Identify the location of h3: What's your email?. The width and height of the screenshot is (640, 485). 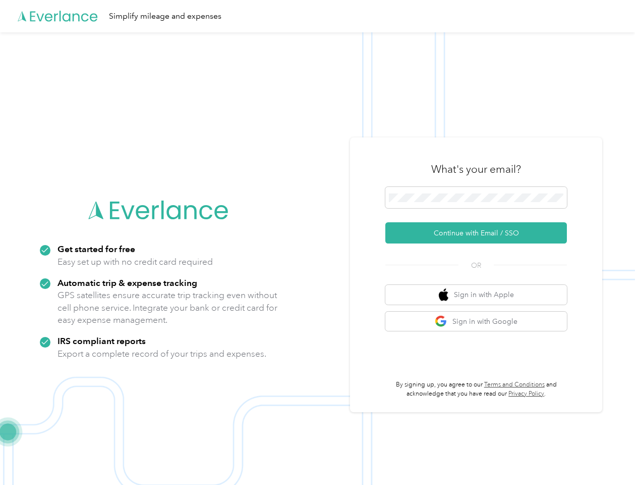
(476, 169).